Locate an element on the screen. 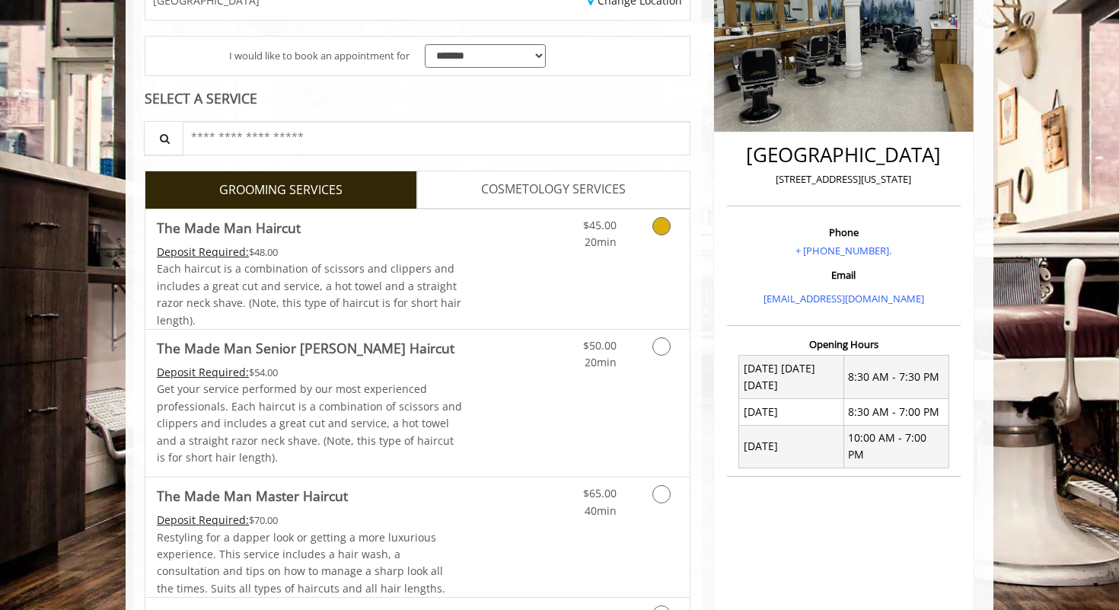 The image size is (1119, 610). td: 8:30 AM - 7:30 PM is located at coordinates (896, 377).